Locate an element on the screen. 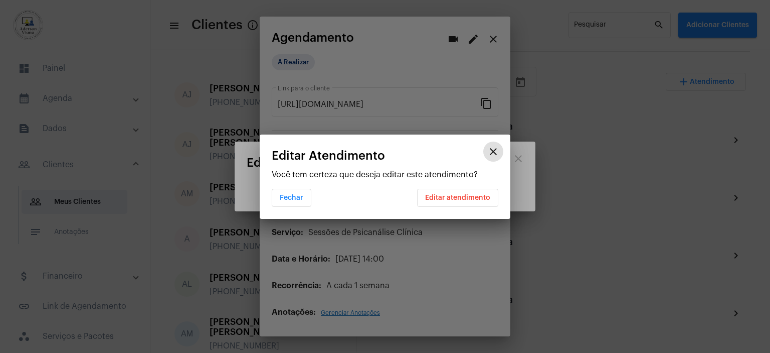  button: Fechar is located at coordinates (291, 198).